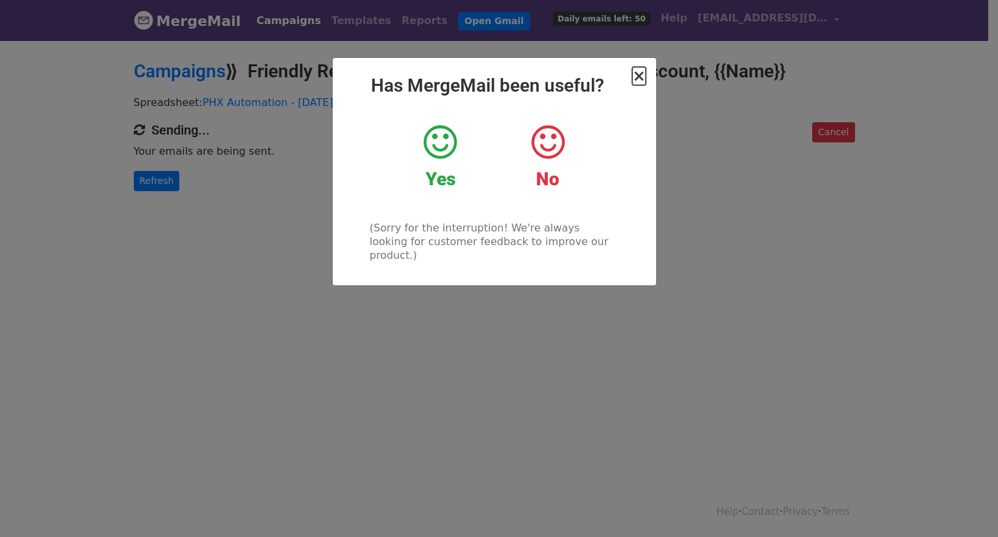 The height and width of the screenshot is (537, 998). Describe the element at coordinates (441, 179) in the screenshot. I see `strong: Yes` at that location.